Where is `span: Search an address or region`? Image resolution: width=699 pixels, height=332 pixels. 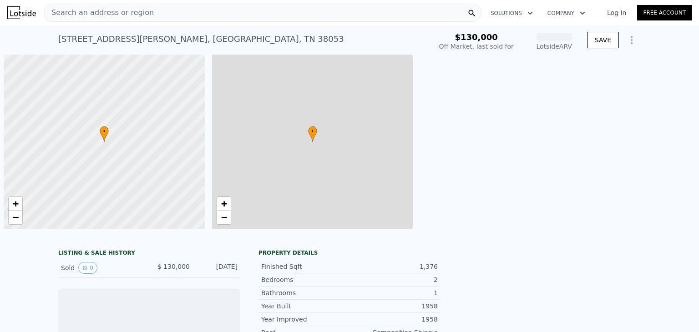 span: Search an address or region is located at coordinates (99, 13).